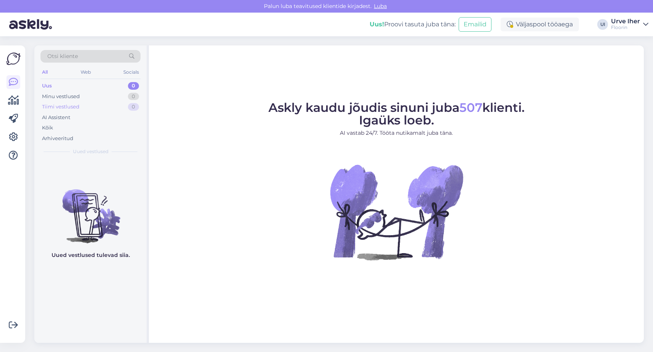  I want to click on p: Uued vestlused tulevad siia., so click(91, 255).